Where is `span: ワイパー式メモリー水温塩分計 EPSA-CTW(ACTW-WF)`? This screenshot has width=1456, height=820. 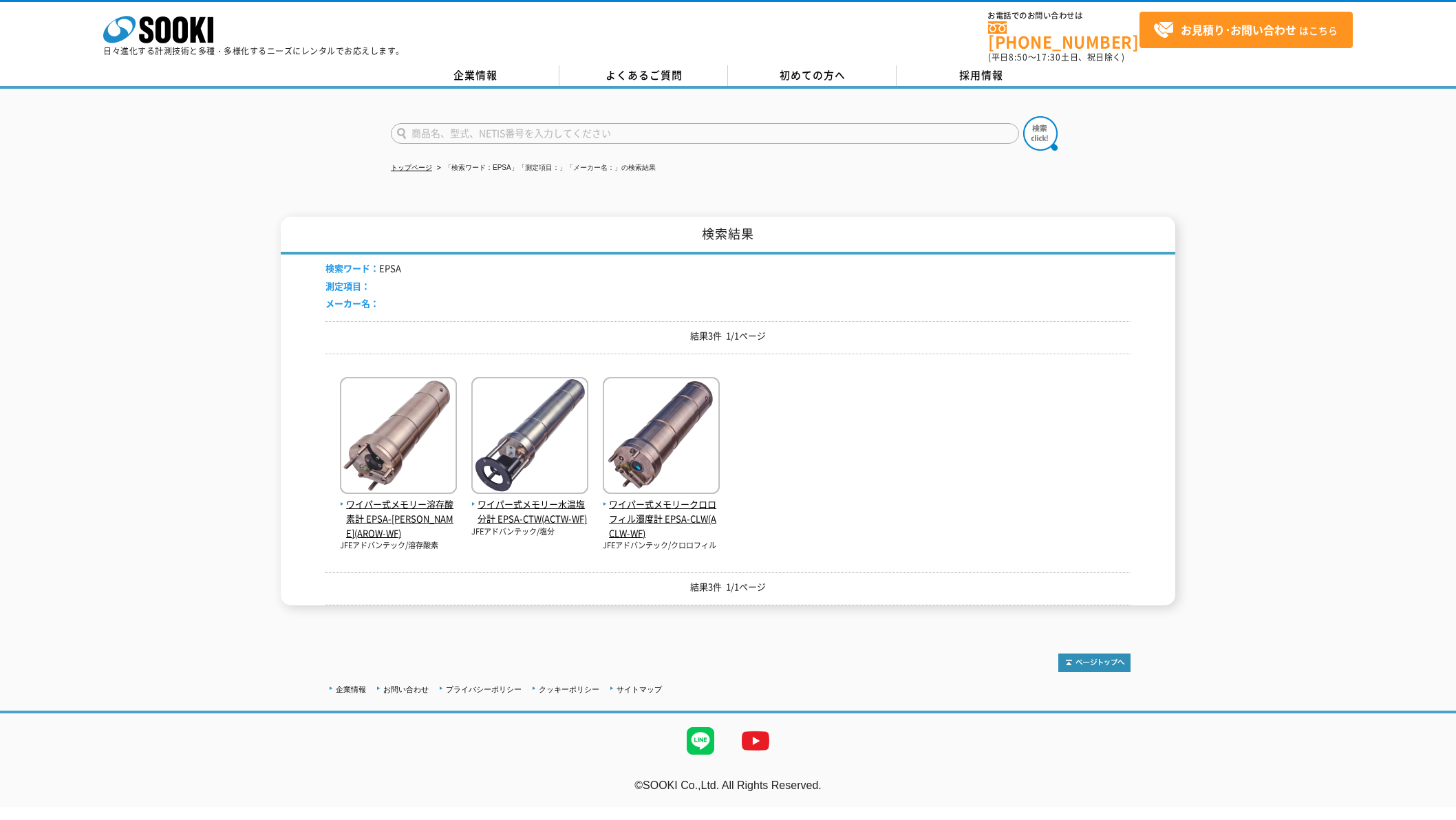 span: ワイパー式メモリー水温塩分計 EPSA-CTW(ACTW-WF) is located at coordinates (530, 512).